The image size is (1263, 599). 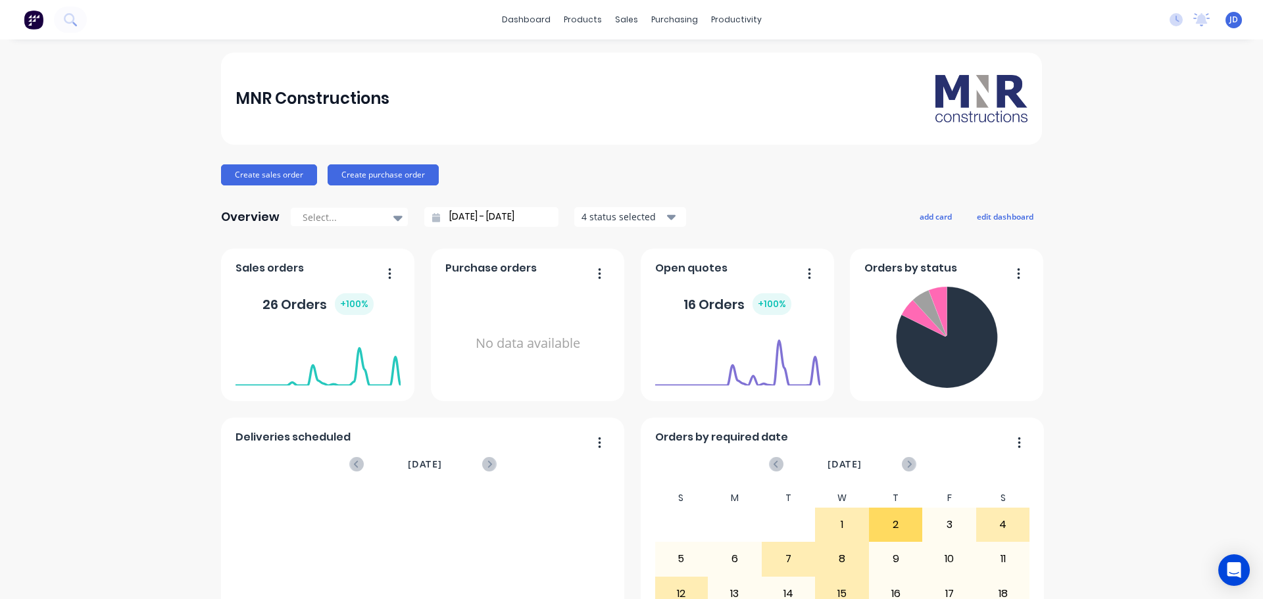 I want to click on div: M, so click(x=735, y=498).